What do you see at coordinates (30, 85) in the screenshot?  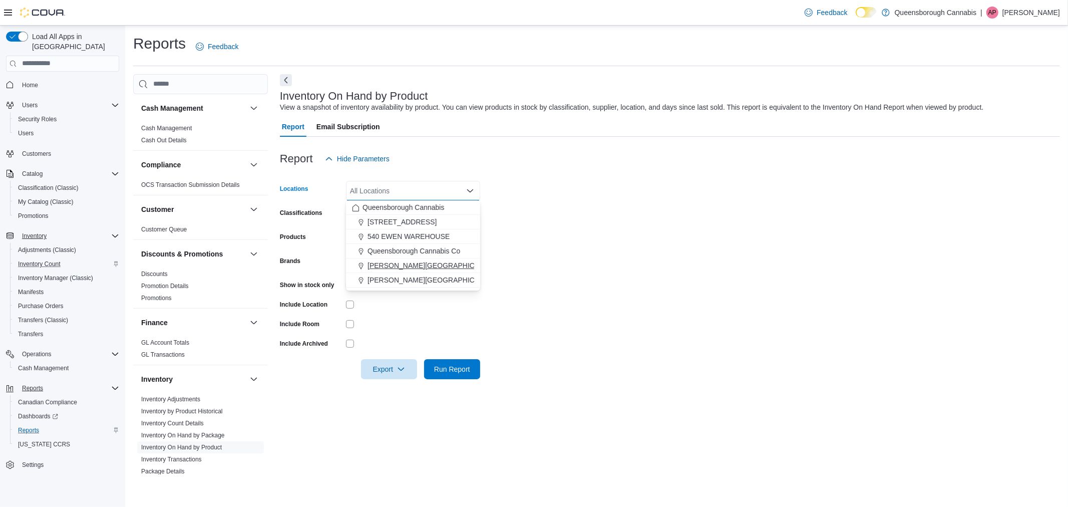 I see `a: Home` at bounding box center [30, 85].